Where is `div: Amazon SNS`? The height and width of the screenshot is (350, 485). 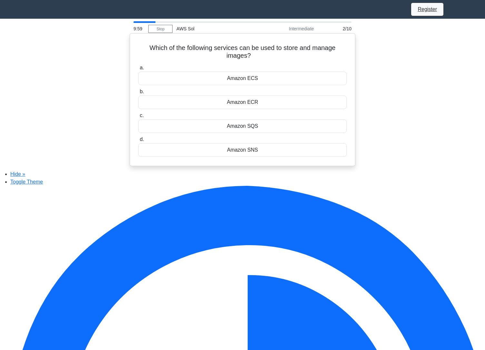
div: Amazon SNS is located at coordinates (242, 150).